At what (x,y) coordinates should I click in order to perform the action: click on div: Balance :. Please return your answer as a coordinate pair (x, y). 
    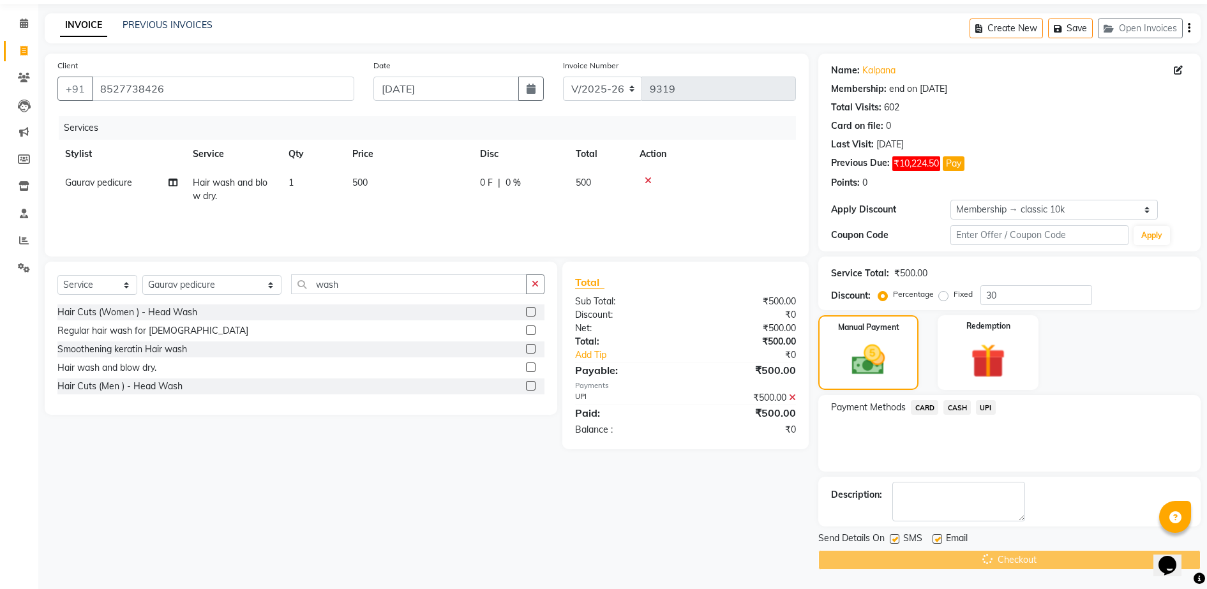
    Looking at the image, I should click on (625, 429).